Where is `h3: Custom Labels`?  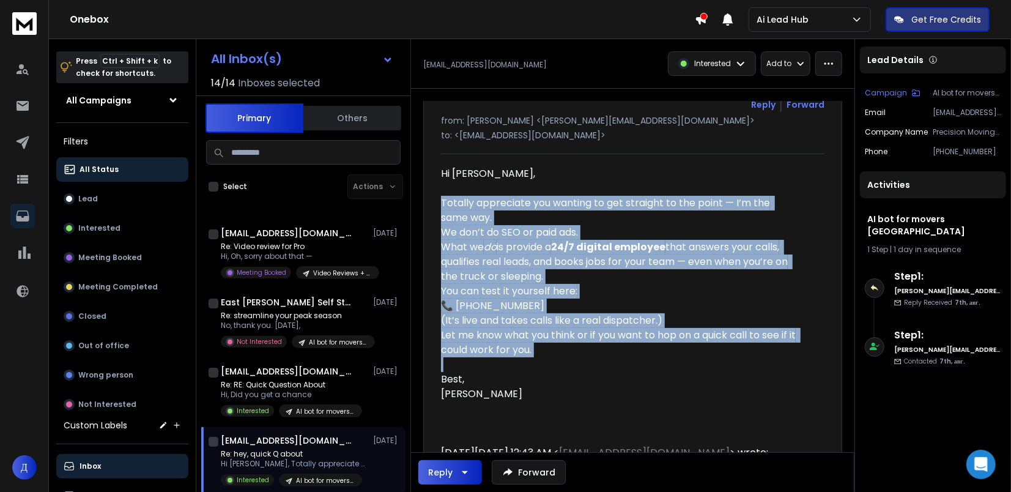 h3: Custom Labels is located at coordinates (95, 425).